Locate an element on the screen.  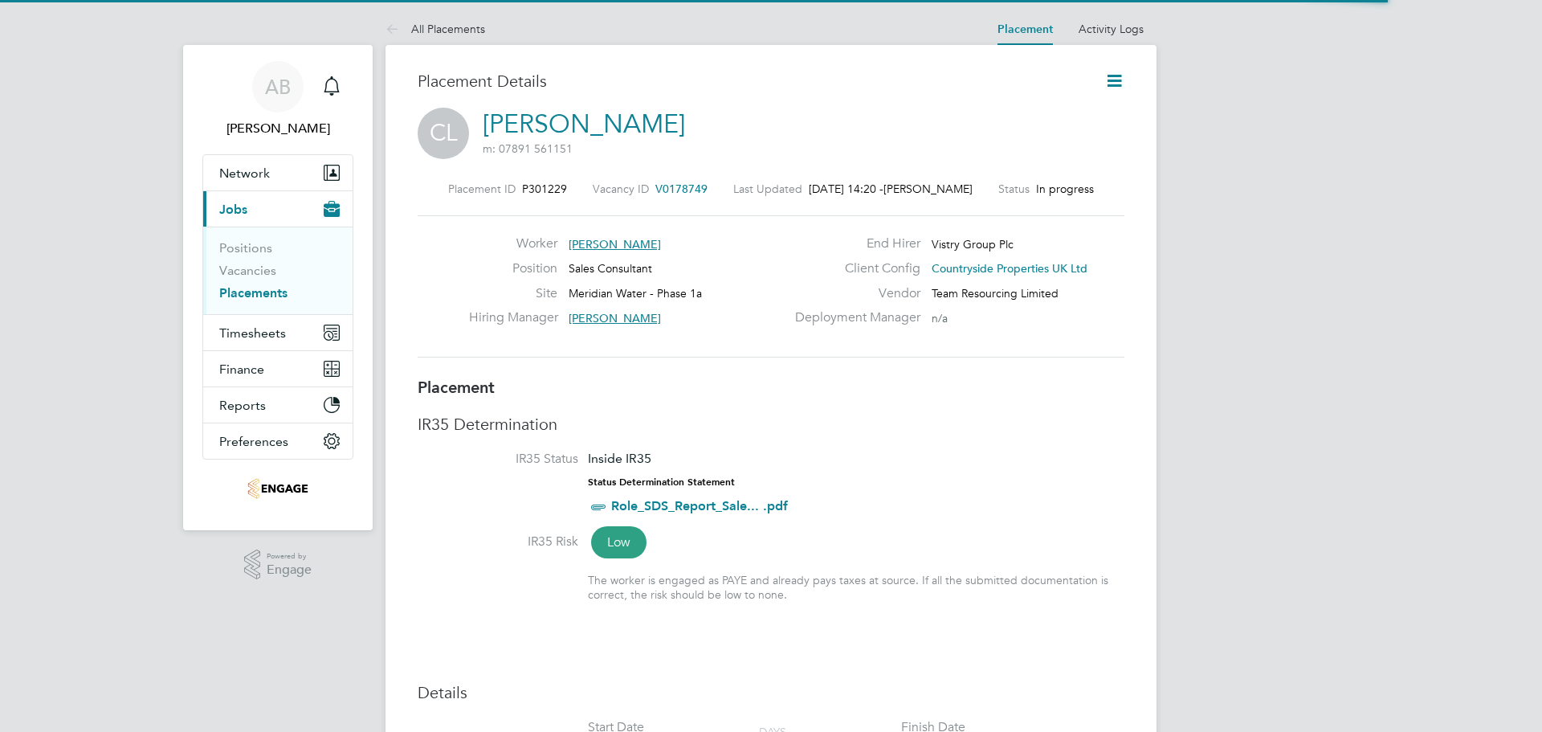
span: CL is located at coordinates (443, 133).